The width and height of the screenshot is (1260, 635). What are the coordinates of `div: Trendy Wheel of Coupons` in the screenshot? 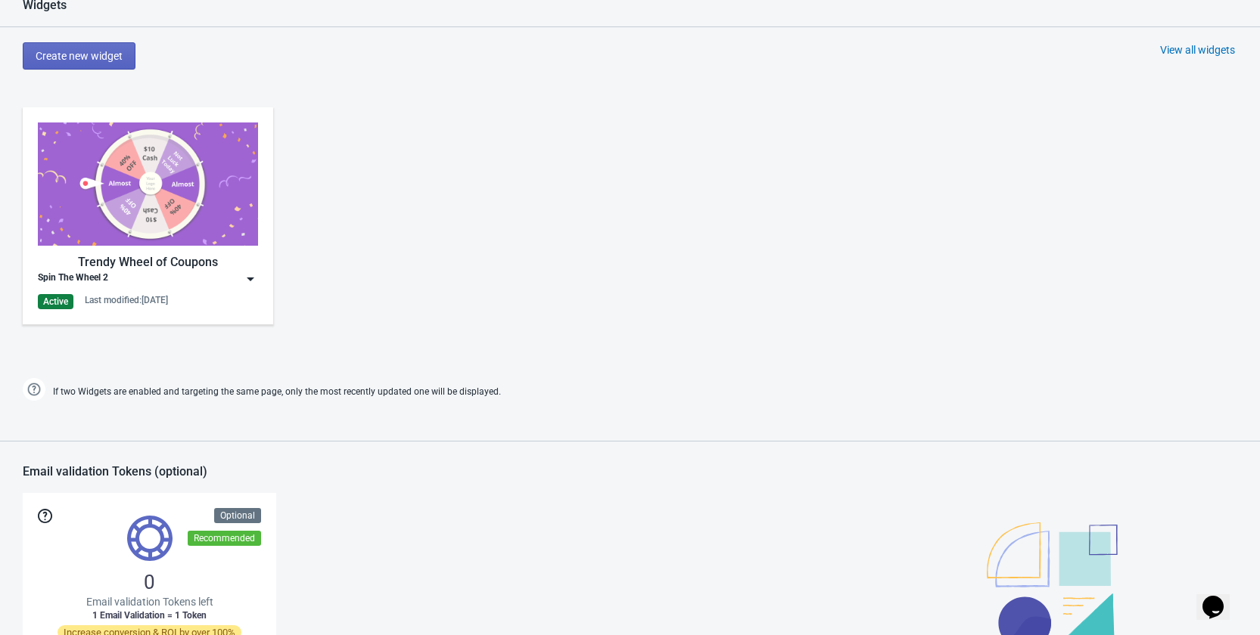 It's located at (148, 263).